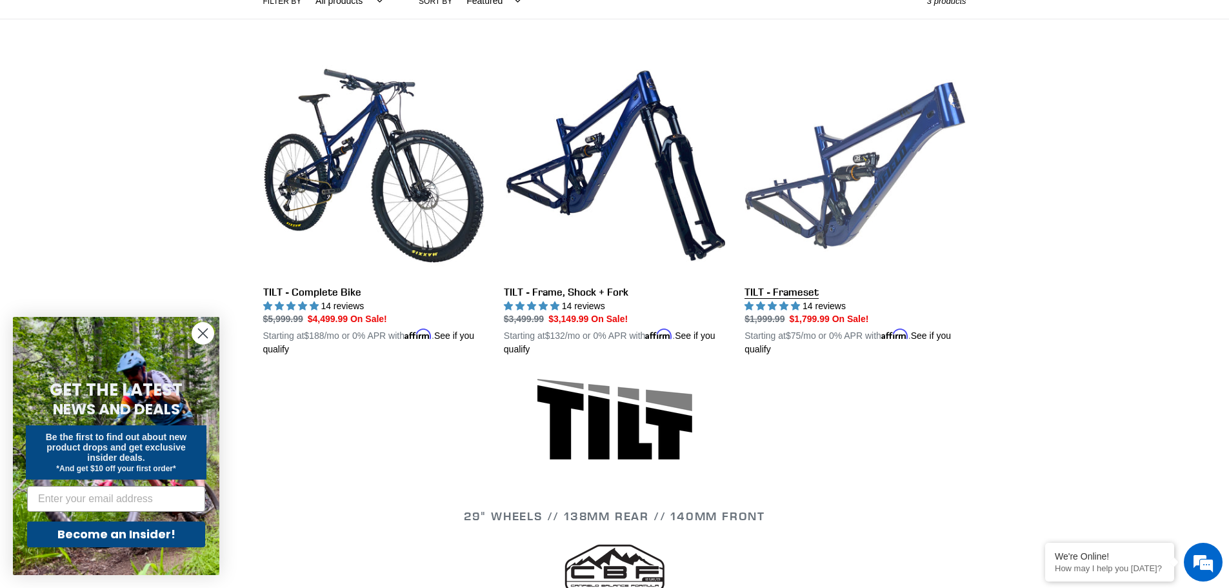  Describe the element at coordinates (116, 409) in the screenshot. I see `span: NEWS AND DEALS` at that location.